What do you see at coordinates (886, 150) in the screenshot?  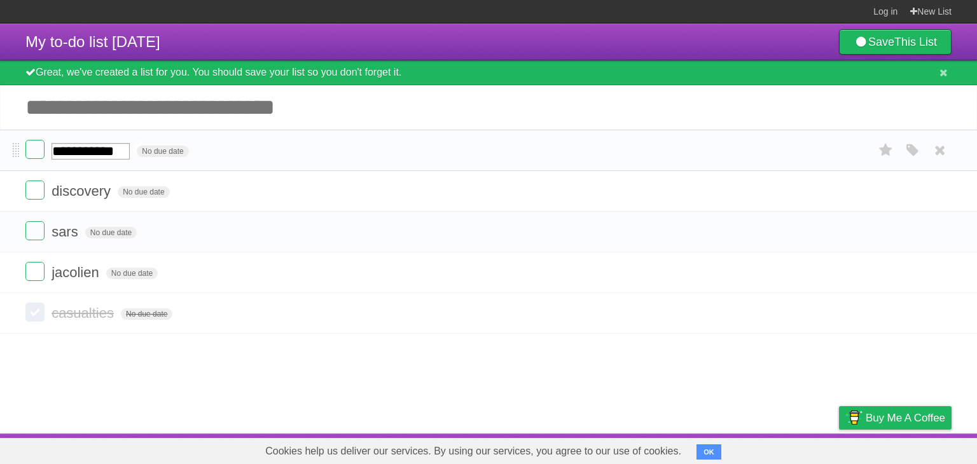 I see `label: Star task` at bounding box center [886, 150].